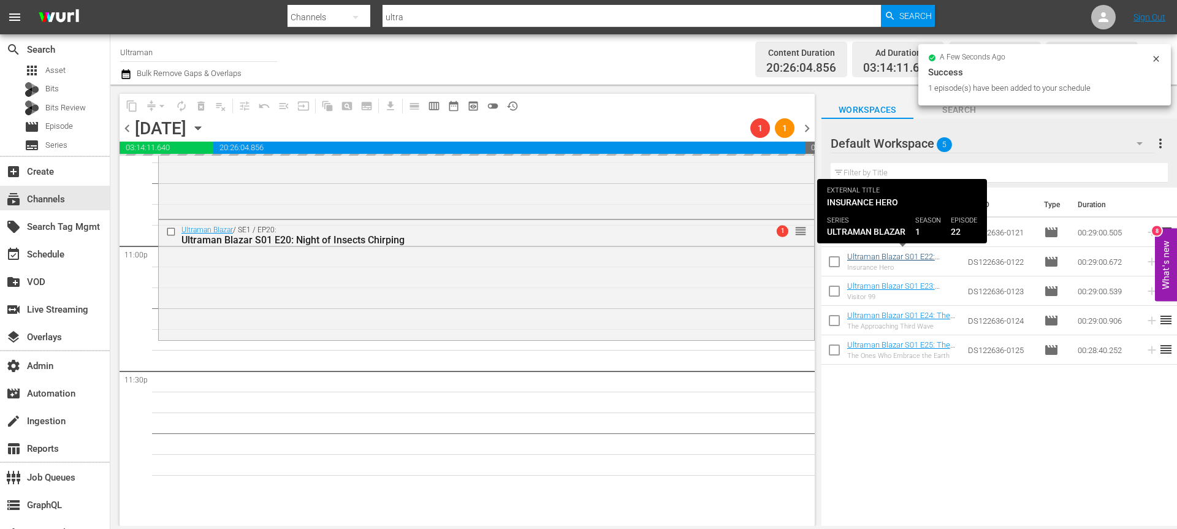 The height and width of the screenshot is (529, 1177). I want to click on td: 00:29:00.672, so click(1106, 262).